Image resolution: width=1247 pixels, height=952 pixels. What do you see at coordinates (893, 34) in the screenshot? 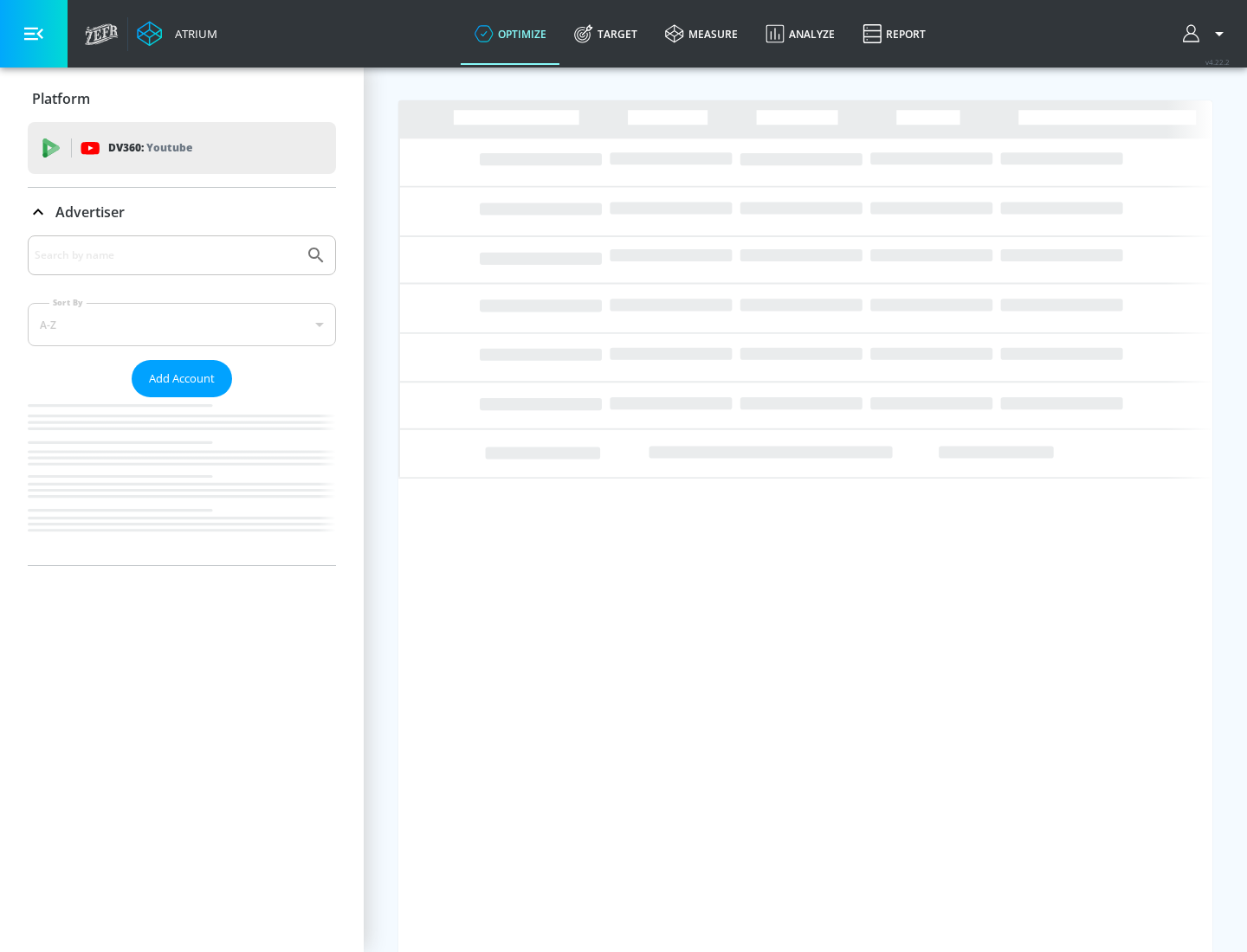
I see `a: Report` at bounding box center [893, 34].